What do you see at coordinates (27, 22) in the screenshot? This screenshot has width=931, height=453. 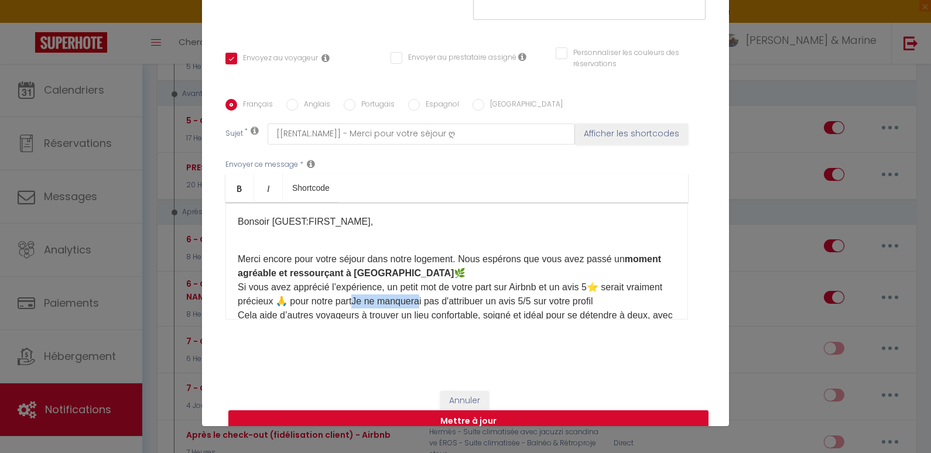 I see `button: Ouvrir le widget de chat LiveChat` at bounding box center [27, 22].